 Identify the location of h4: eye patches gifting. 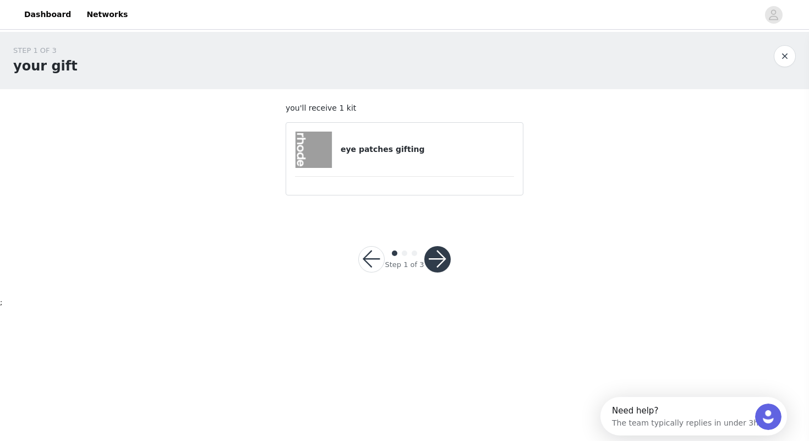
(427, 149).